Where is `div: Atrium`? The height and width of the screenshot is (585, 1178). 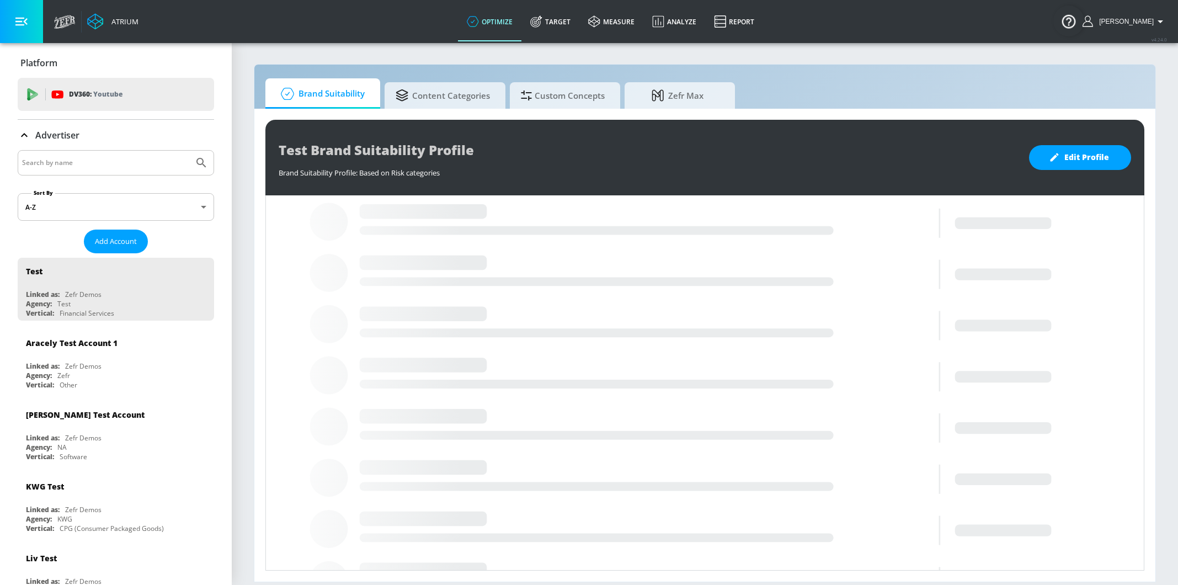
div: Atrium is located at coordinates (122, 22).